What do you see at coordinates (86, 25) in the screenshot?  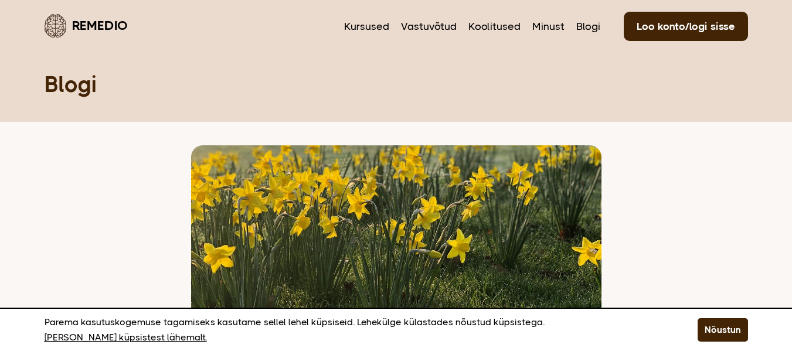 I see `a: Remedio` at bounding box center [86, 25].